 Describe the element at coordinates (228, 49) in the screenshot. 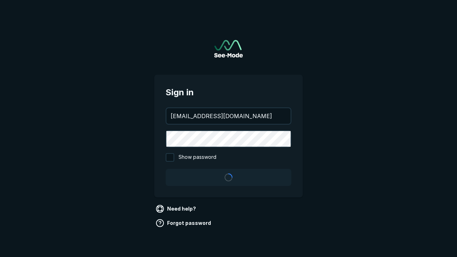

I see `img: See-Mode Logo` at that location.